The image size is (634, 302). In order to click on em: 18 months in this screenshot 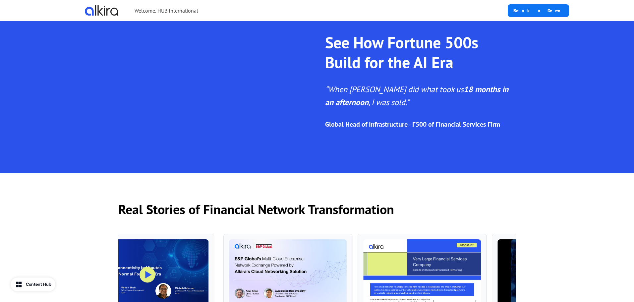, I will do `click(482, 89)`.